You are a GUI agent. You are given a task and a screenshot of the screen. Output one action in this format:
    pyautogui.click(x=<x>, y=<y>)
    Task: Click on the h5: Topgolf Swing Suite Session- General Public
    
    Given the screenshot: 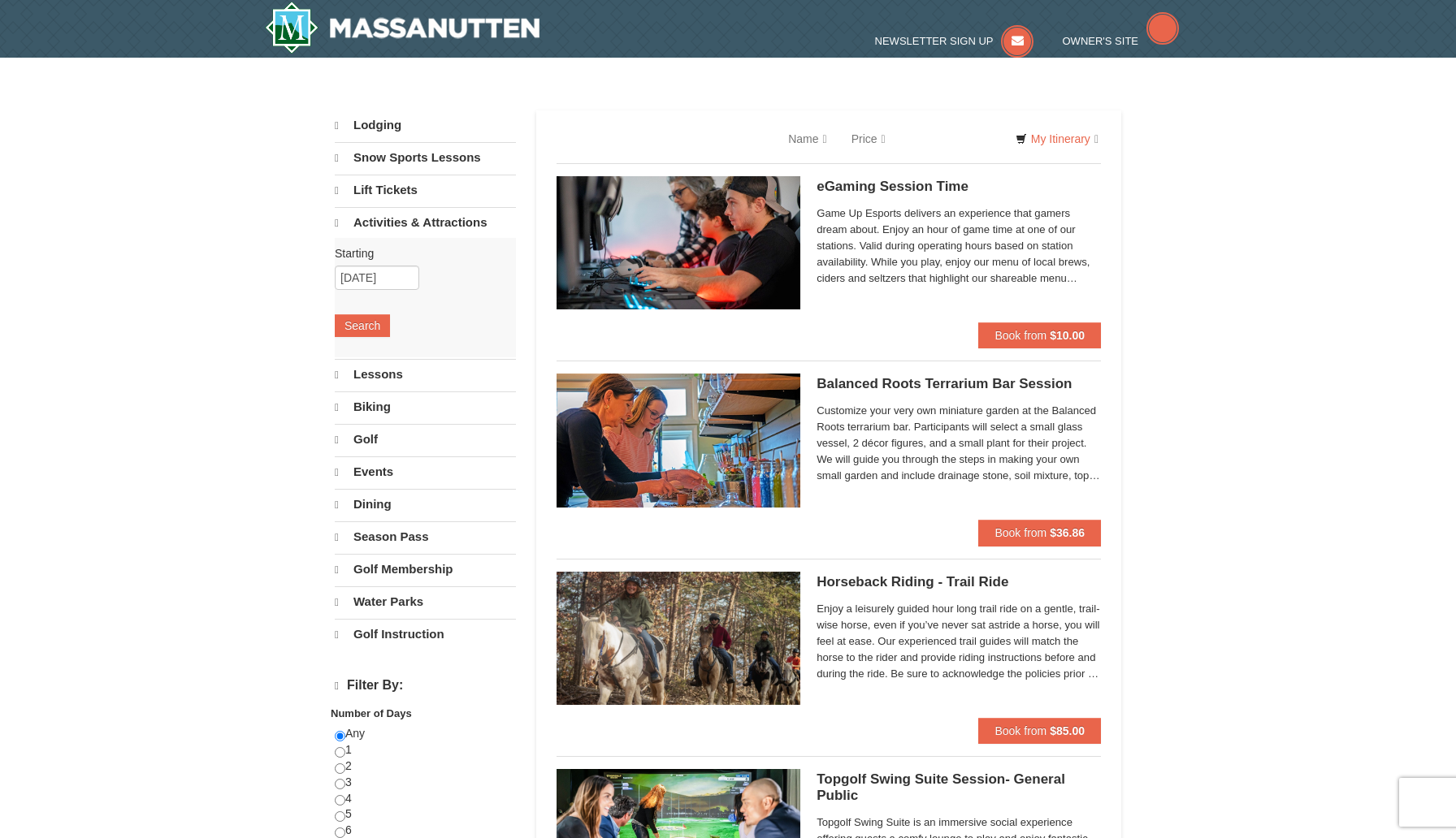 What is the action you would take?
    pyautogui.click(x=958, y=788)
    